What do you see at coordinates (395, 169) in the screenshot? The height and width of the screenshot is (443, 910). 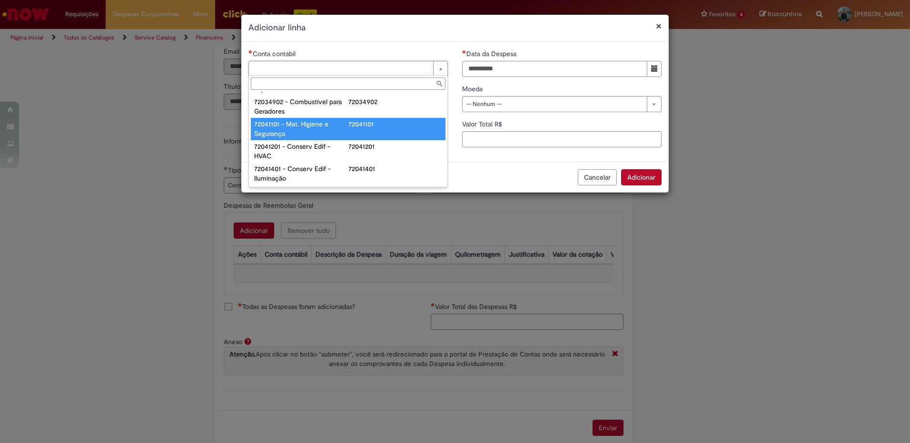 I see `div: 72041401` at bounding box center [395, 169].